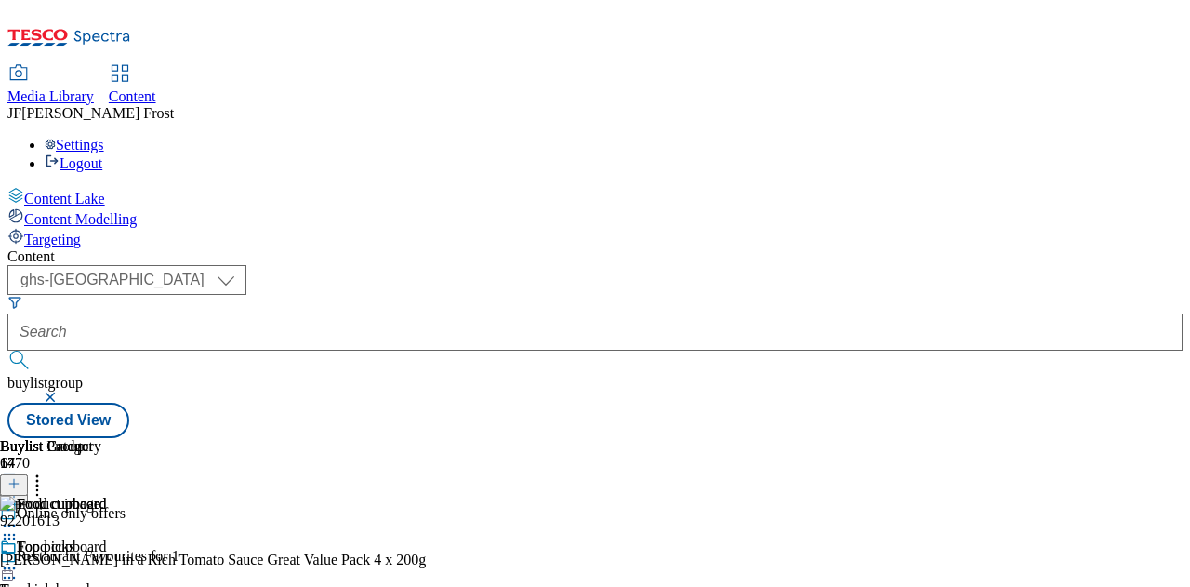 The image size is (1190, 587). I want to click on span: Content Lake, so click(64, 198).